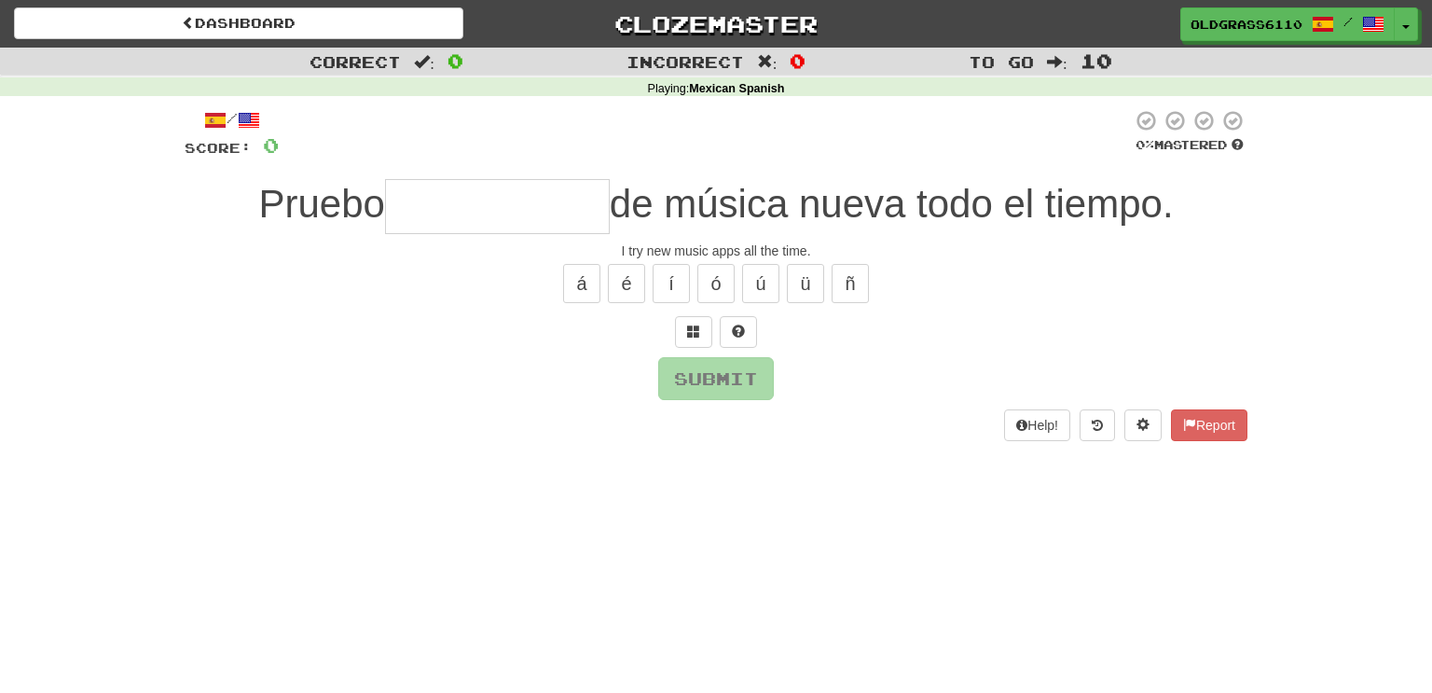  What do you see at coordinates (1002, 62) in the screenshot?
I see `span: To go` at bounding box center [1002, 62].